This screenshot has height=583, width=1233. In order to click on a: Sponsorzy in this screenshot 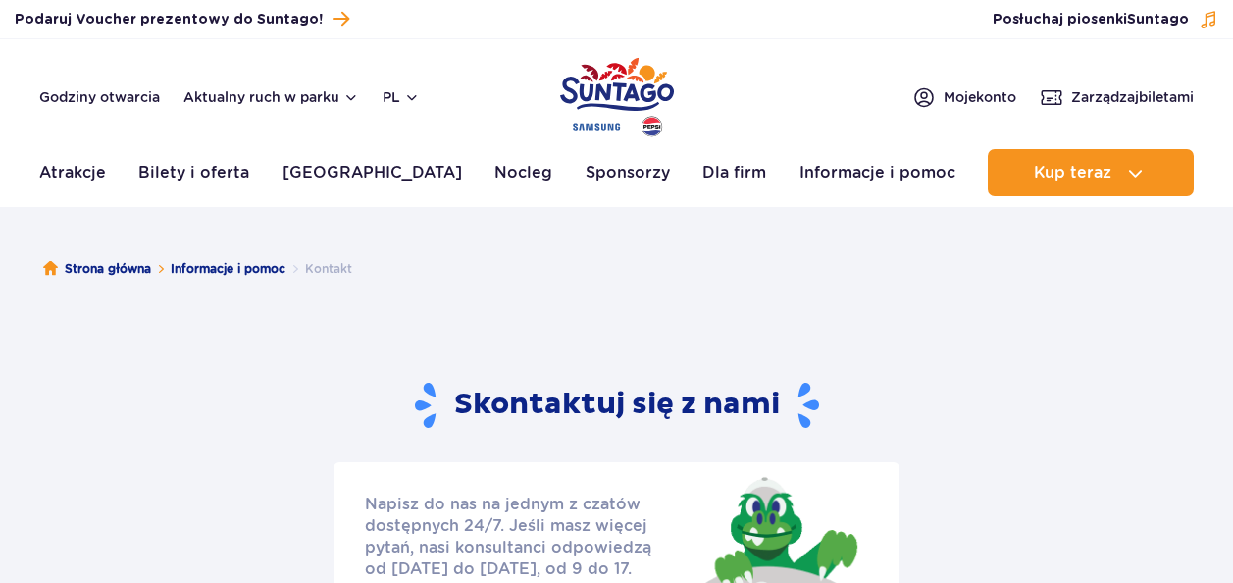, I will do `click(628, 173)`.